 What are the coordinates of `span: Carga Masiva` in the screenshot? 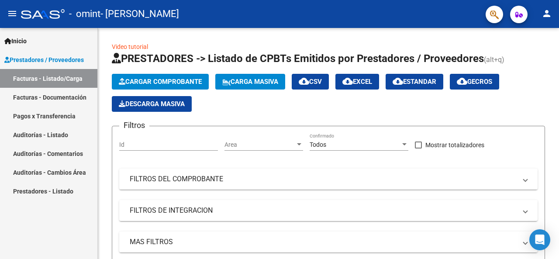 It's located at (250, 82).